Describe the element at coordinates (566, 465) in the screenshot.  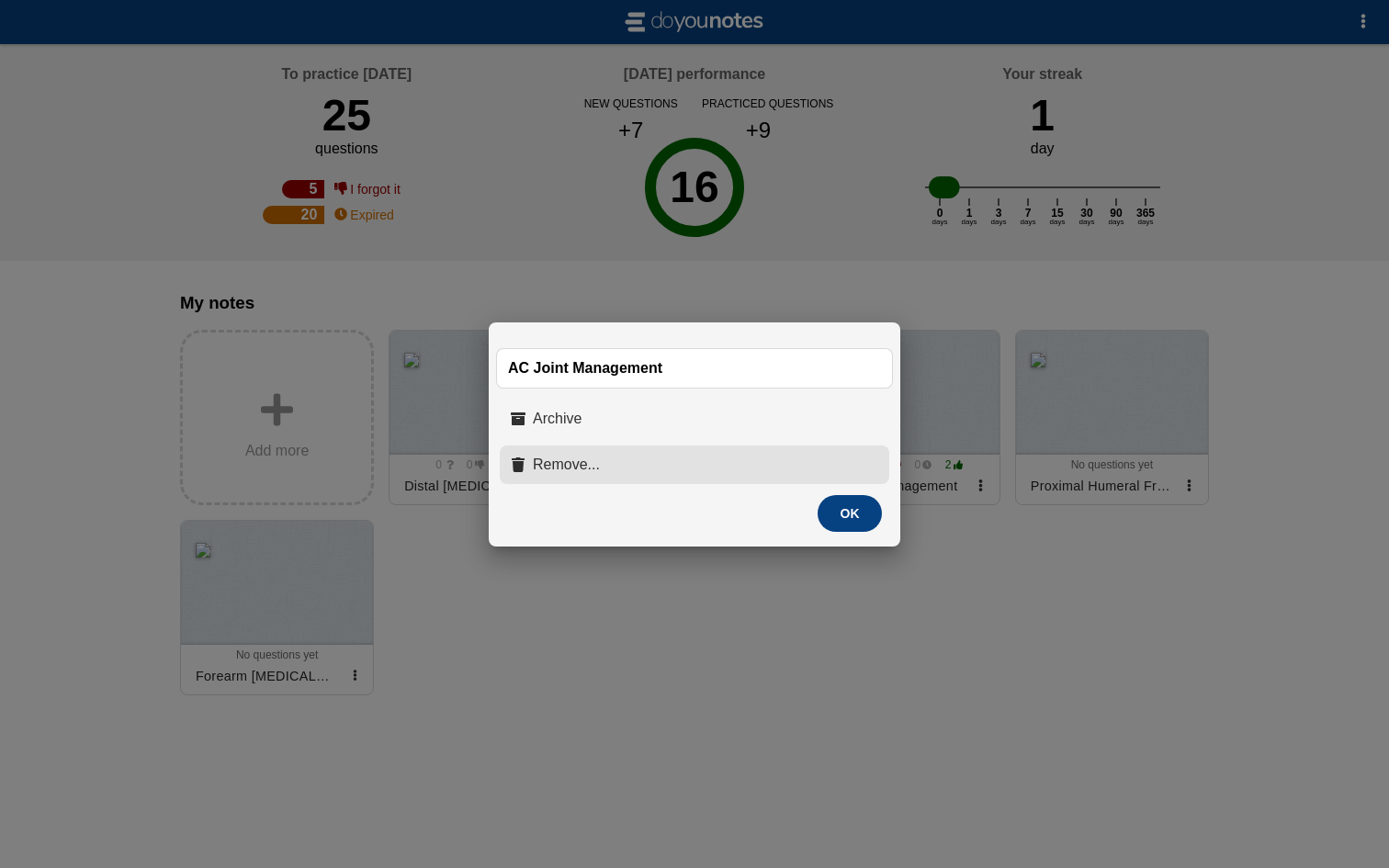
I see `span: Remove...` at that location.